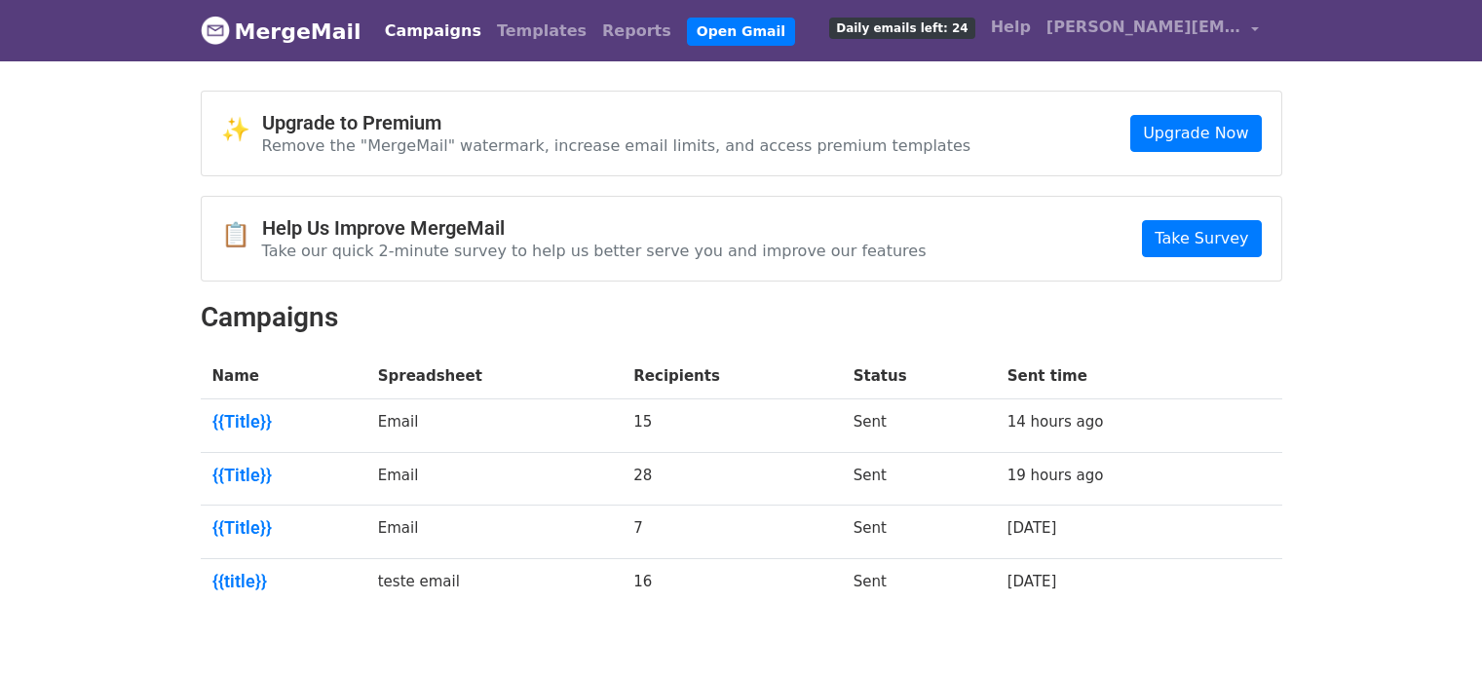 This screenshot has width=1482, height=677. What do you see at coordinates (1010, 27) in the screenshot?
I see `a: Help` at bounding box center [1010, 27].